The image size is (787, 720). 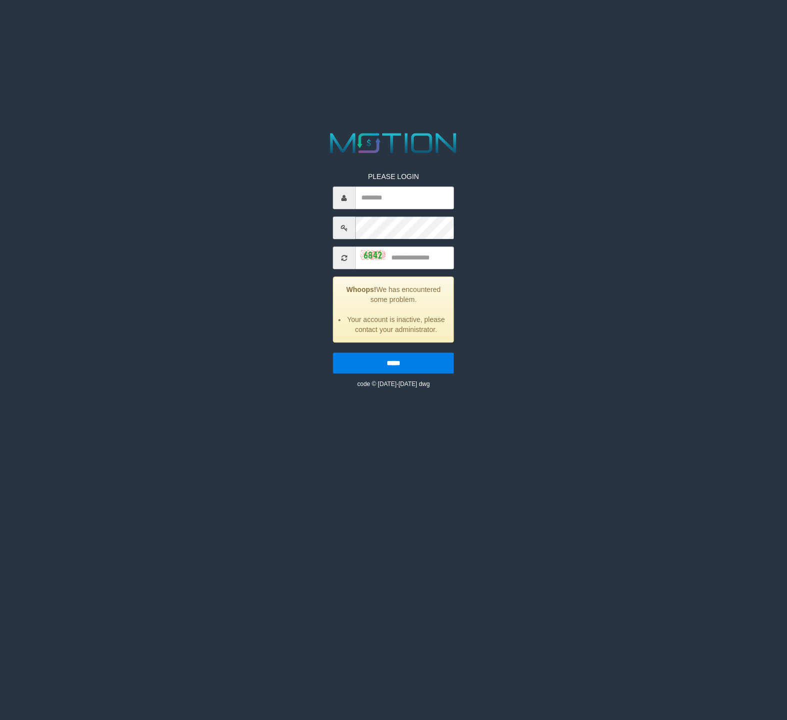 What do you see at coordinates (373, 255) in the screenshot?
I see `img: captcha` at bounding box center [373, 255].